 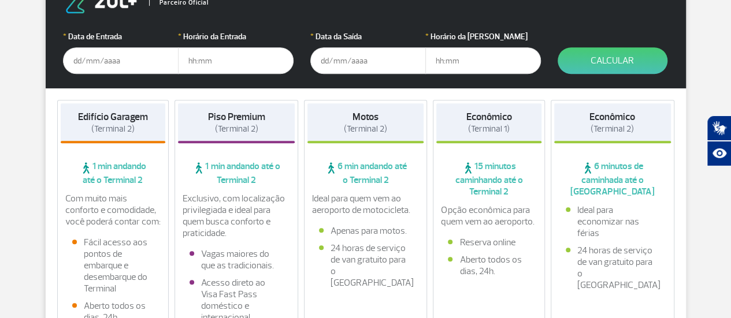 What do you see at coordinates (366, 205) in the screenshot?
I see `p: Ideal para quem vem ao aeroporto de motocicleta.` at bounding box center [366, 205].